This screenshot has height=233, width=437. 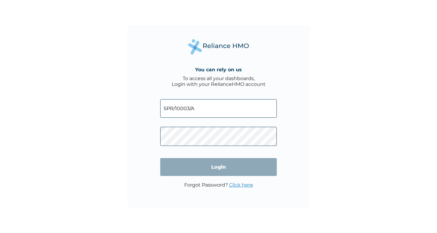 I want to click on img: Reliance Health's Logo, so click(x=219, y=47).